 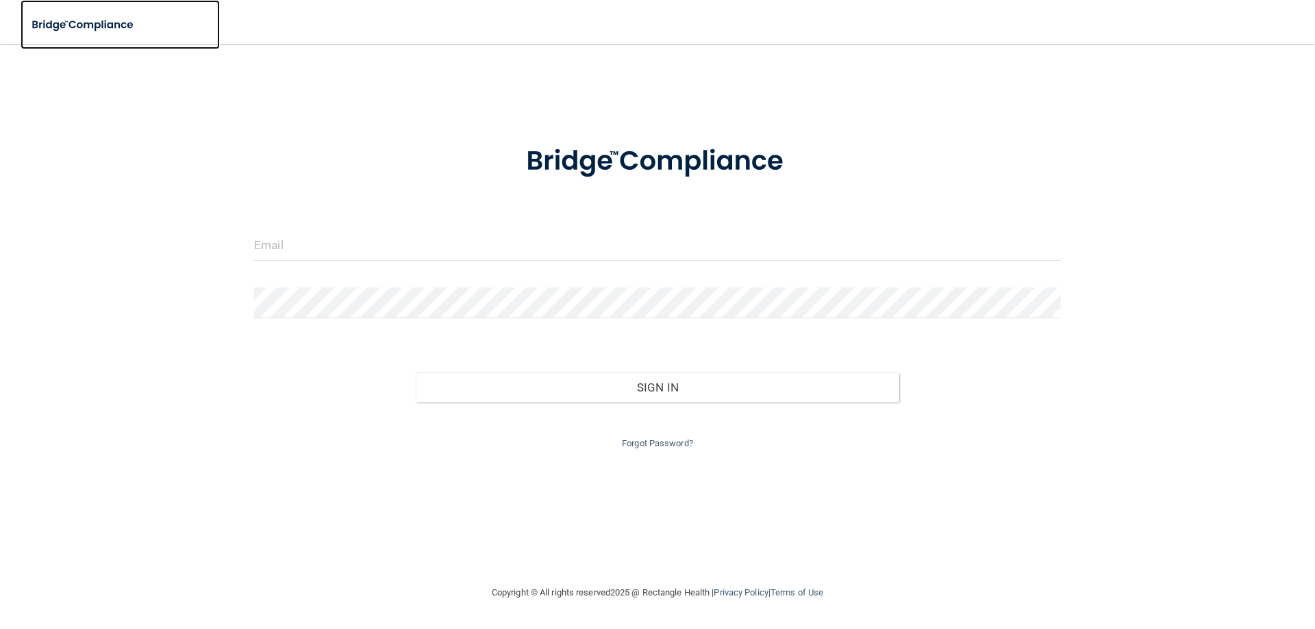 What do you see at coordinates (657, 593) in the screenshot?
I see `div: Copyright © All rights reserved 2025 @ Rectangle Health | |` at bounding box center [657, 593].